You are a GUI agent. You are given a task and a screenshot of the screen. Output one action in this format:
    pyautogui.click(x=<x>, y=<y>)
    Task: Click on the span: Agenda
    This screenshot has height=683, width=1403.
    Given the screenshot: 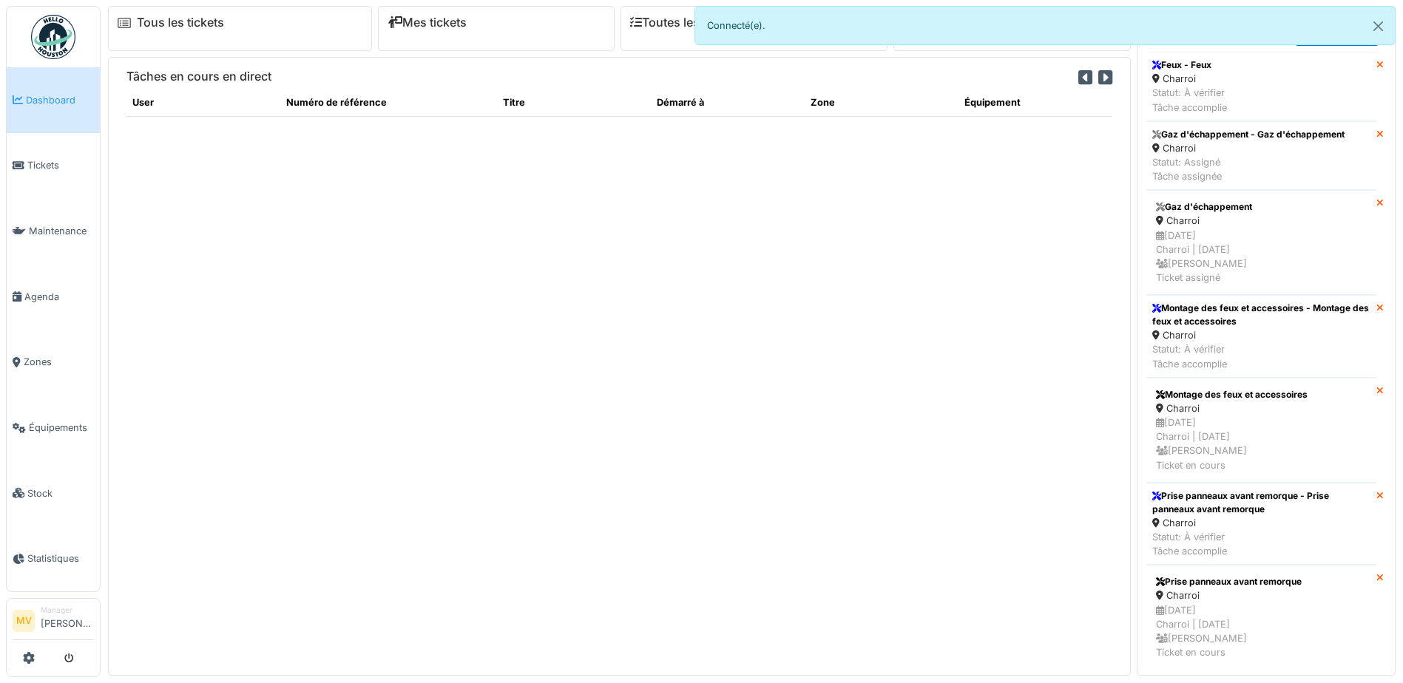 What is the action you would take?
    pyautogui.click(x=59, y=297)
    